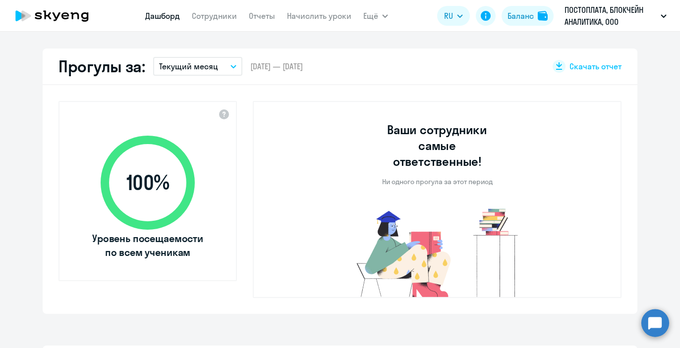 Image resolution: width=680 pixels, height=348 pixels. Describe the element at coordinates (148, 246) in the screenshot. I see `span: Уровень посещаемости по всем ученикам` at that location.